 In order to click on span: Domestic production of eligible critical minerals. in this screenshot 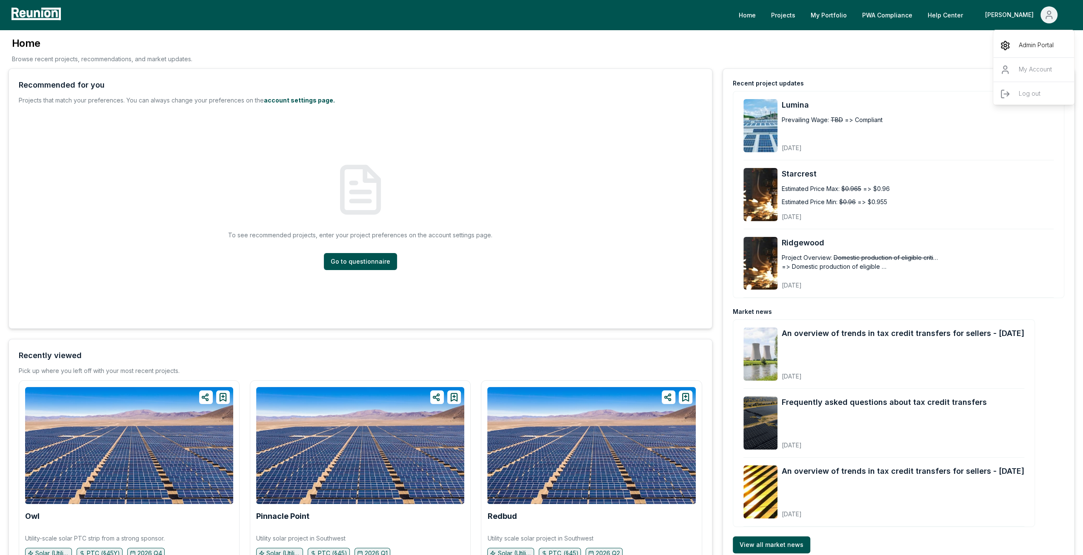, I will do `click(887, 257)`.